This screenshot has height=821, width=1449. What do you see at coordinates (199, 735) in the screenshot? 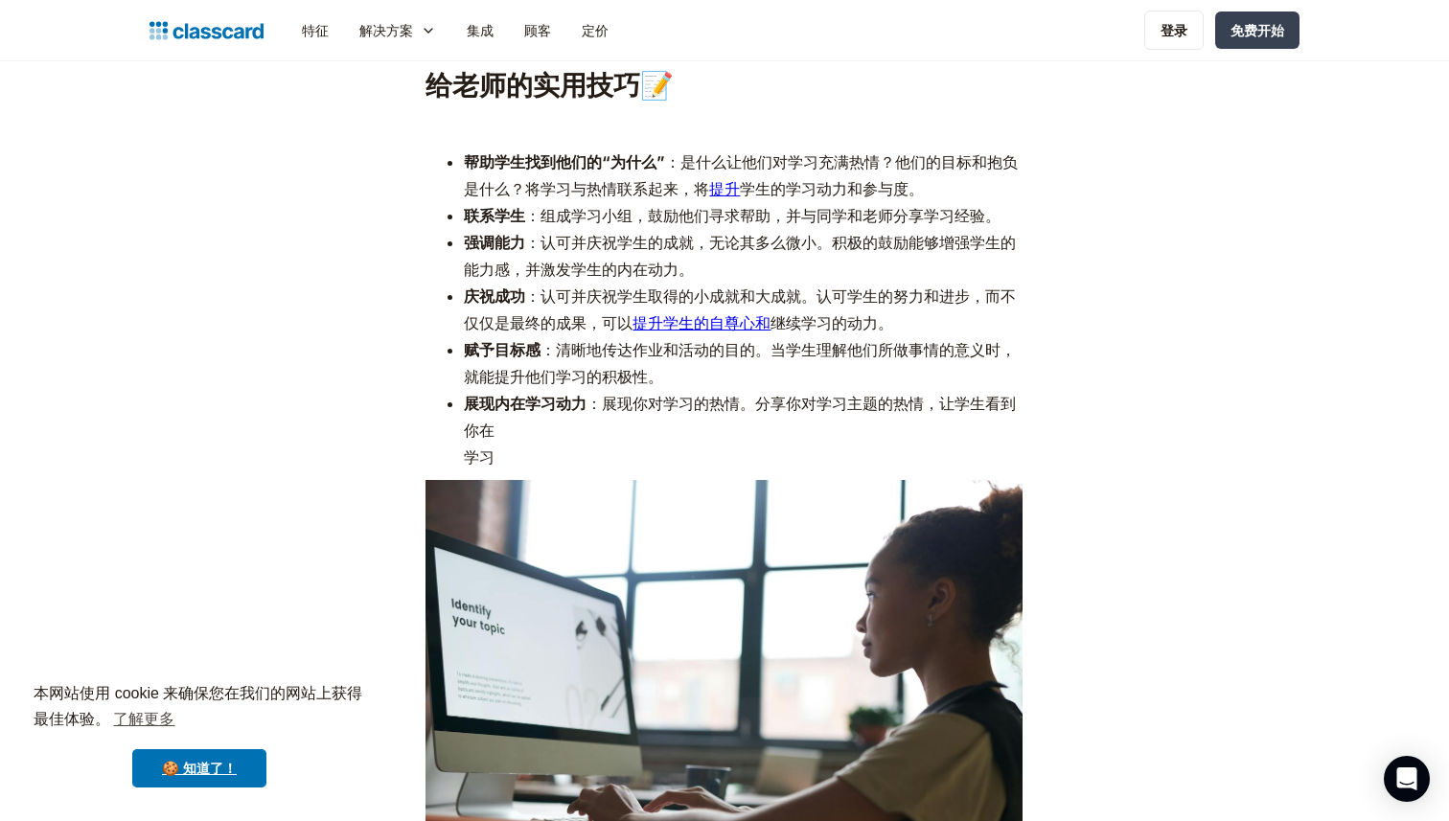
I see `div: Cookie同意` at bounding box center [199, 735].